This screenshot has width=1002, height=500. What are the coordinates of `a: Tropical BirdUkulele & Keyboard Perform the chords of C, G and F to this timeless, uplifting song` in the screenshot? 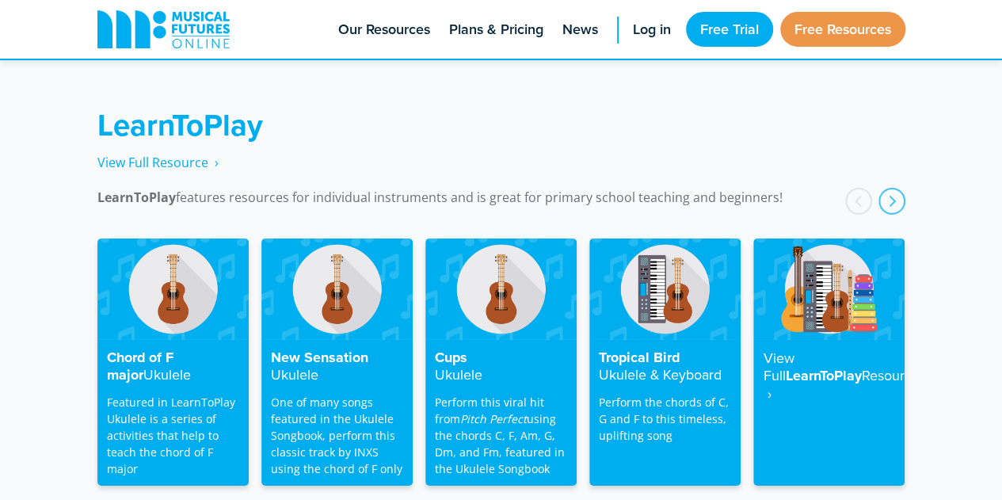 It's located at (665, 362).